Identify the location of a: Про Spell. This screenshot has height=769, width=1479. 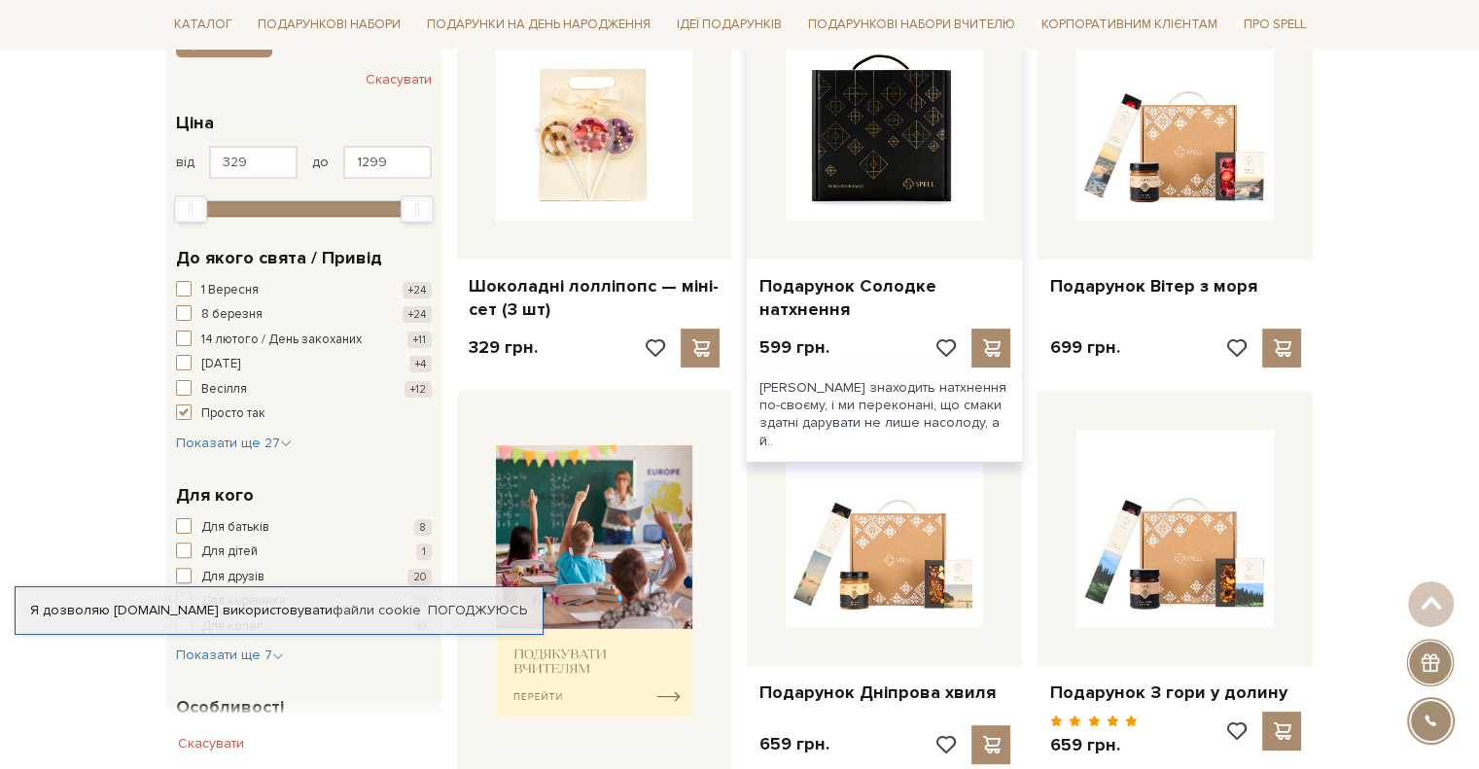
(1274, 24).